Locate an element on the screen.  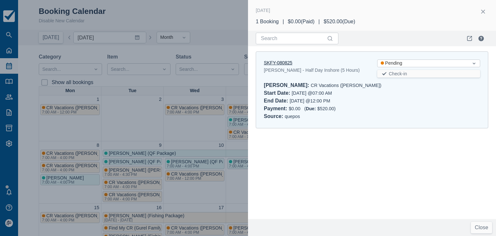
span: ( $520.00 ) is located at coordinates (320, 109).